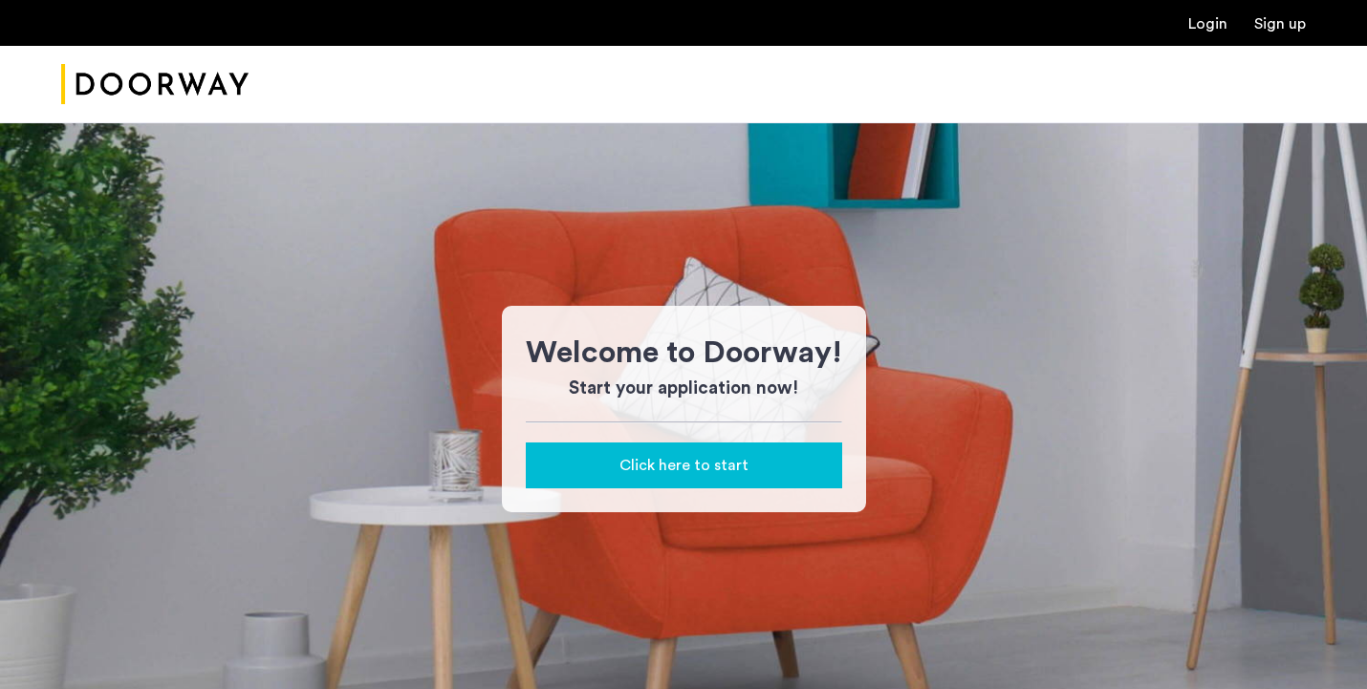  What do you see at coordinates (684, 389) in the screenshot?
I see `h3: Start your application now!` at bounding box center [684, 389].